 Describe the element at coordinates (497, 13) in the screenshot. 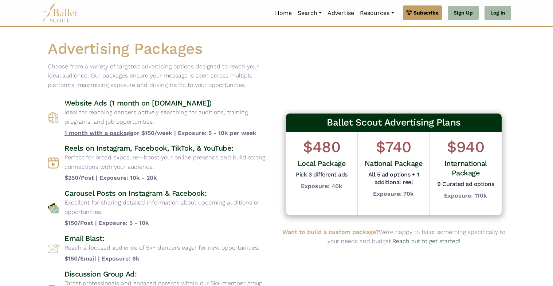

I see `a: Log In` at that location.